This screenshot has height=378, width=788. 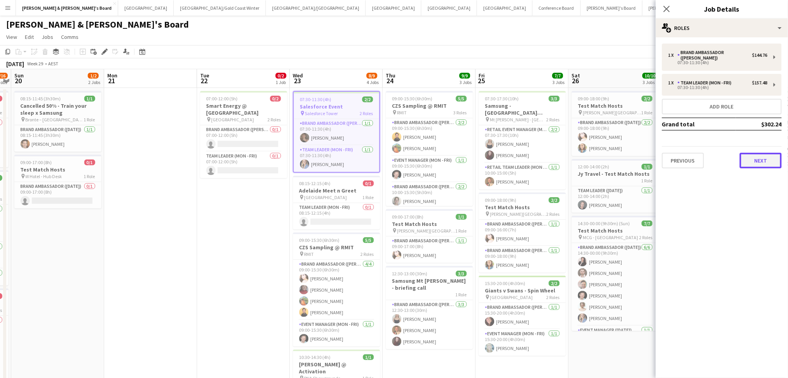 What do you see at coordinates (699, 124) in the screenshot?
I see `td: Grand total` at bounding box center [699, 124].